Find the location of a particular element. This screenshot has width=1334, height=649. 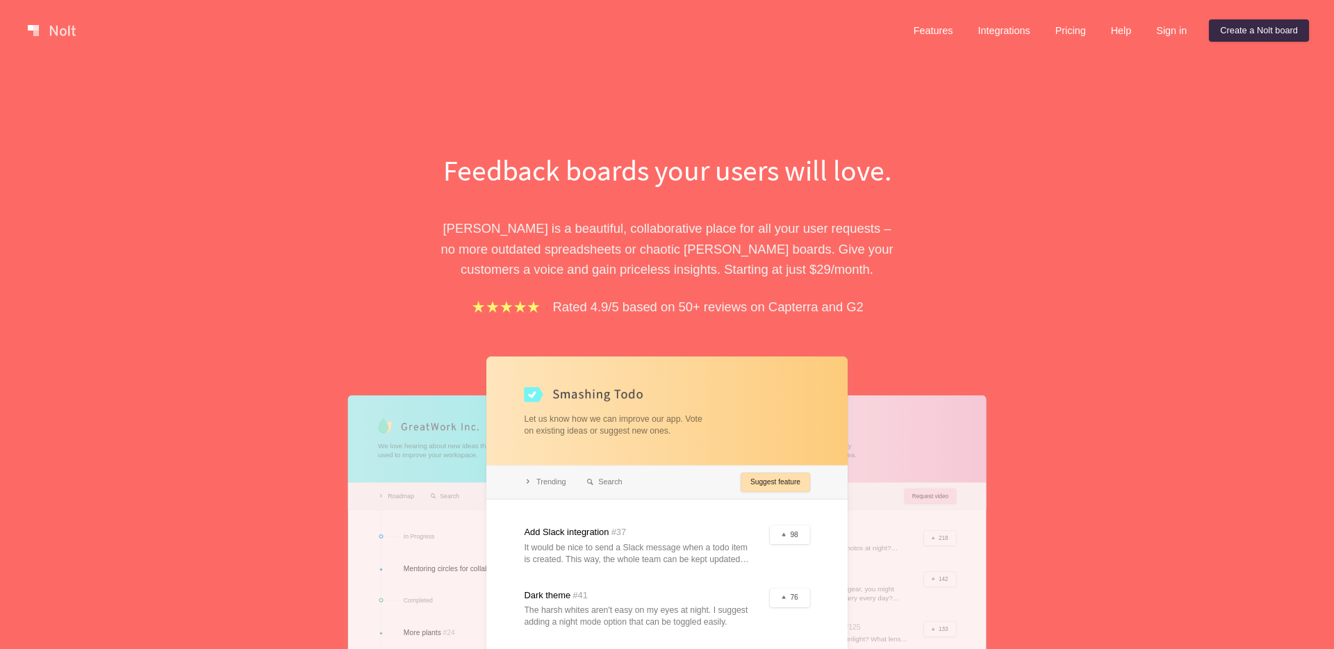

a: Create a Nolt board is located at coordinates (1259, 31).